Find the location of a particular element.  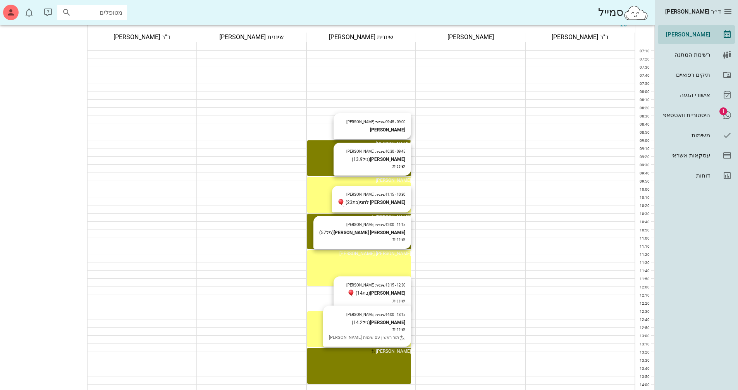

a: רשימת המתנה is located at coordinates (697, 55).